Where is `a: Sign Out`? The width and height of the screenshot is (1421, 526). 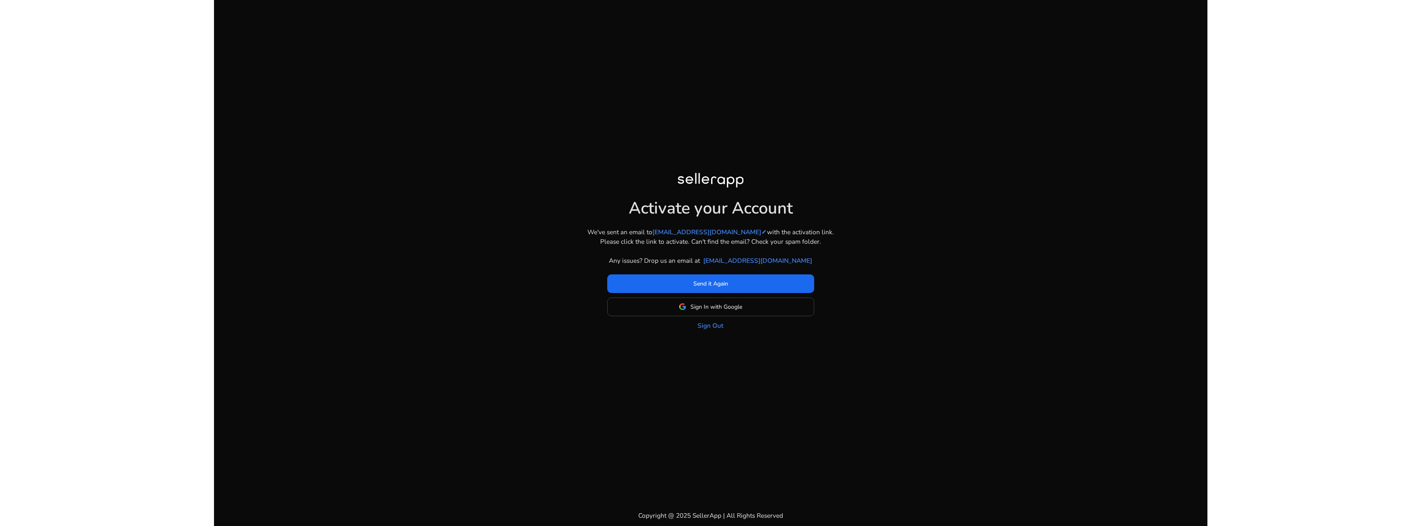 a: Sign Out is located at coordinates (711, 325).